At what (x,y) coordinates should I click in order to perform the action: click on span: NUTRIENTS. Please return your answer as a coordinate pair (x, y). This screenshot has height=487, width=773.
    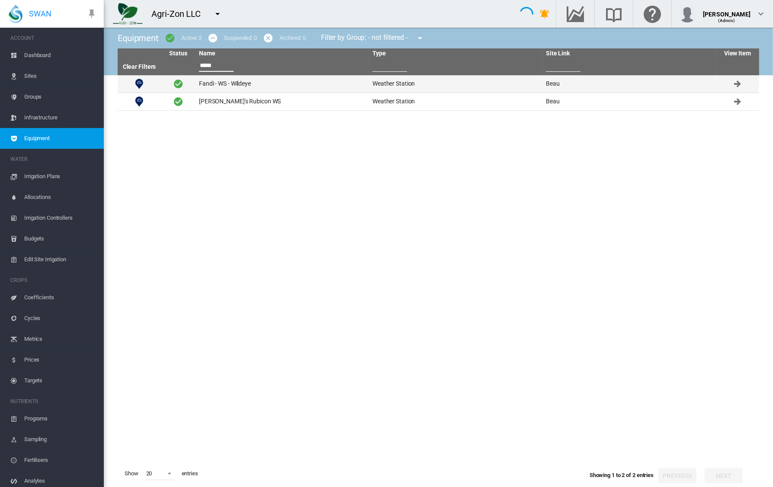
    Looking at the image, I should click on (54, 401).